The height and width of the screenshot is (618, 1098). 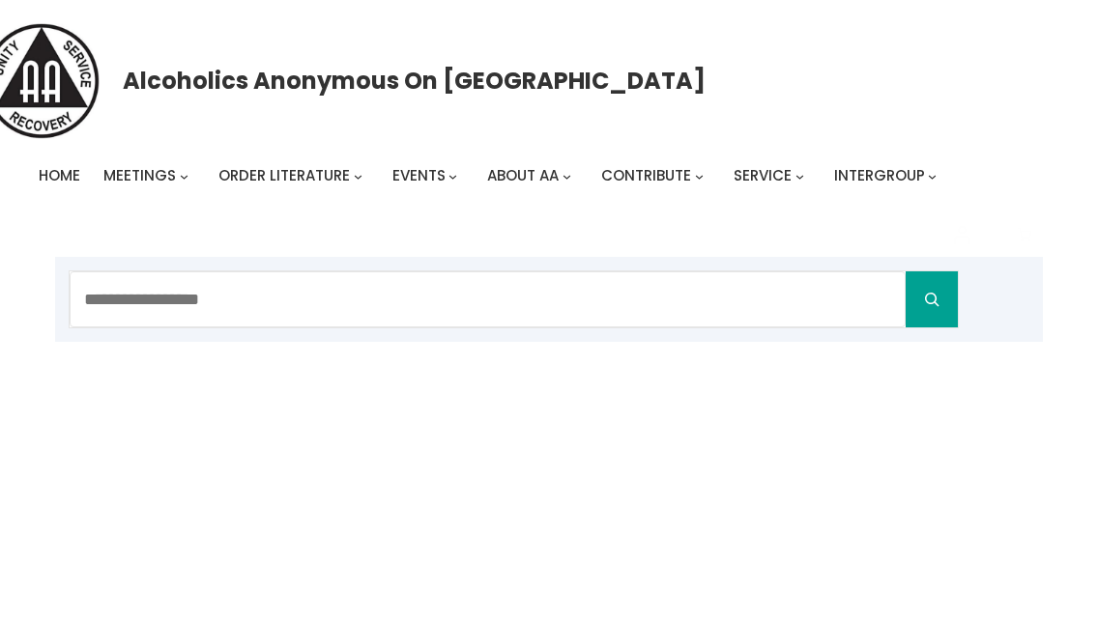 What do you see at coordinates (139, 175) in the screenshot?
I see `span: Meetings` at bounding box center [139, 175].